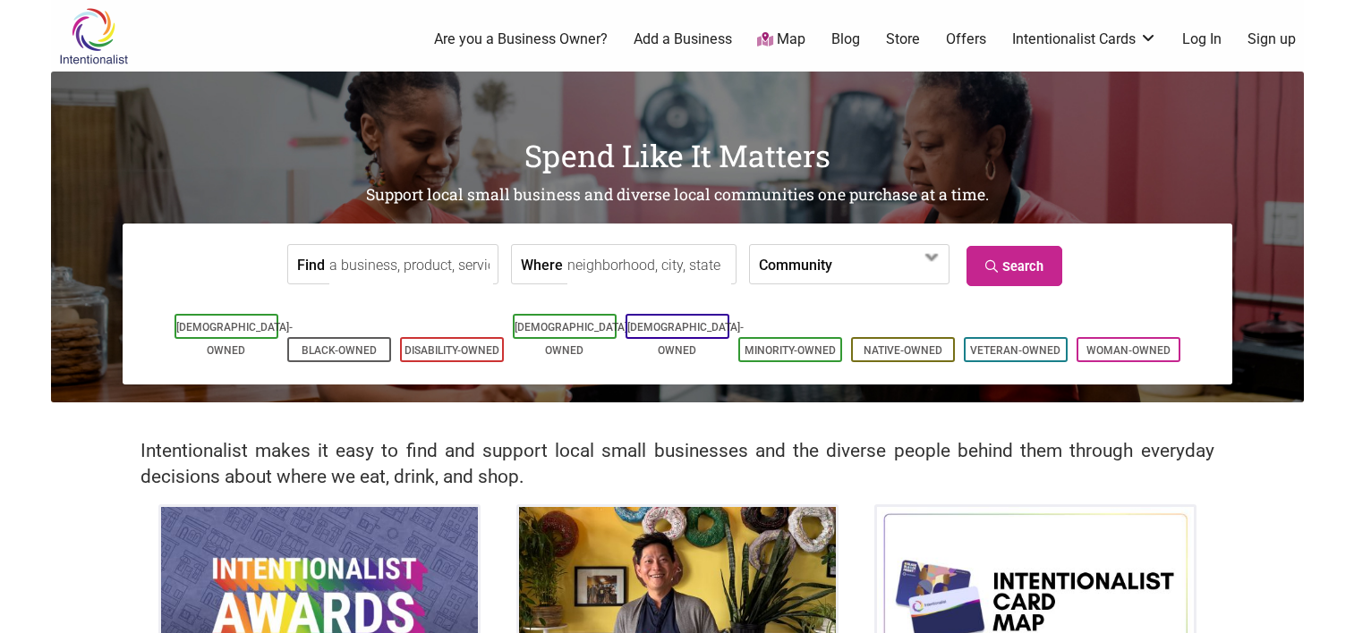 The width and height of the screenshot is (1354, 633). Describe the element at coordinates (339, 351) in the screenshot. I see `a: Black-Owned` at that location.